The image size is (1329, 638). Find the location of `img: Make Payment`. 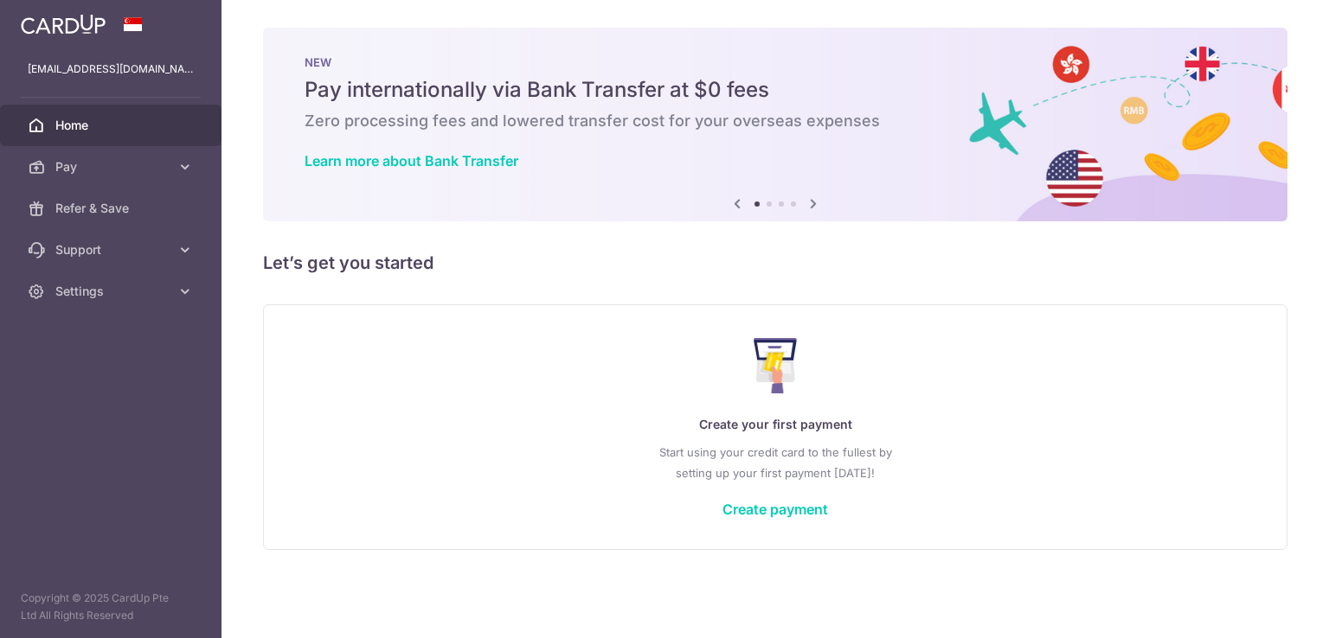

img: Make Payment is located at coordinates (775, 366).